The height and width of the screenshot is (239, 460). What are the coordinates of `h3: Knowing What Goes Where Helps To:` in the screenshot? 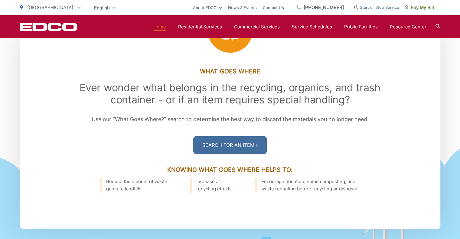 It's located at (230, 170).